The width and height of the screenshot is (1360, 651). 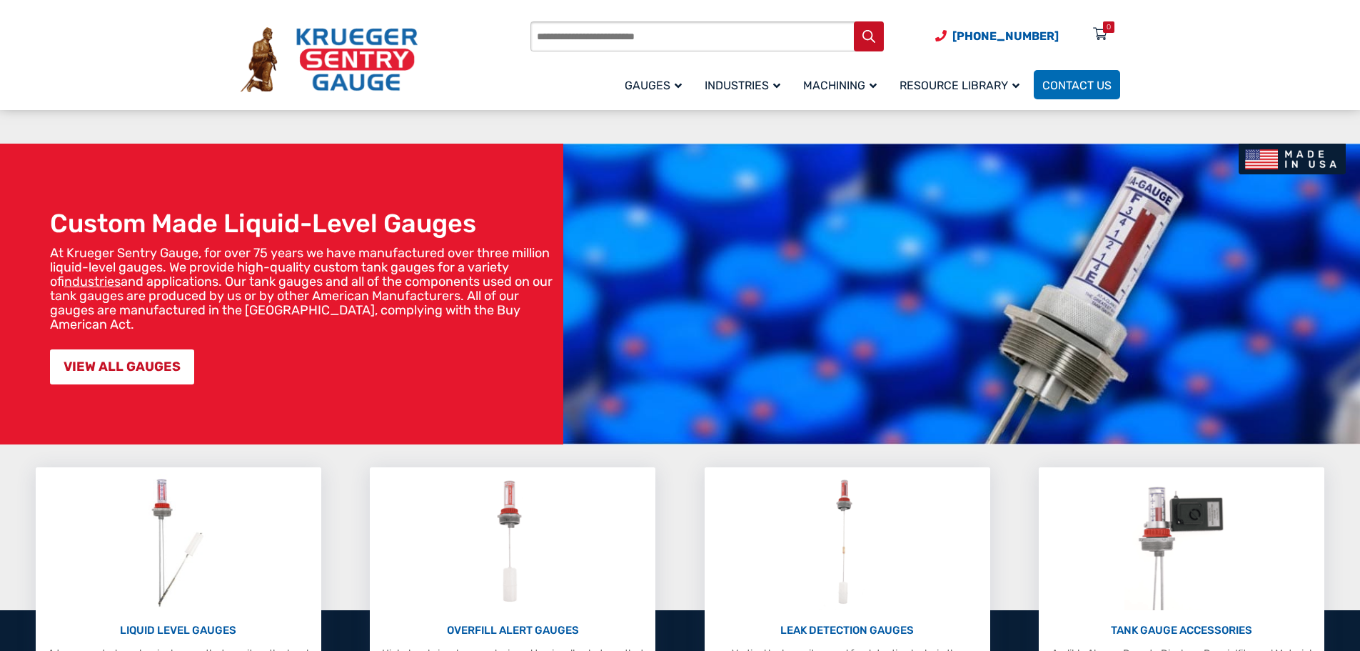 What do you see at coordinates (303, 223) in the screenshot?
I see `h1: Custom Made Liquid-Level Gauges` at bounding box center [303, 223].